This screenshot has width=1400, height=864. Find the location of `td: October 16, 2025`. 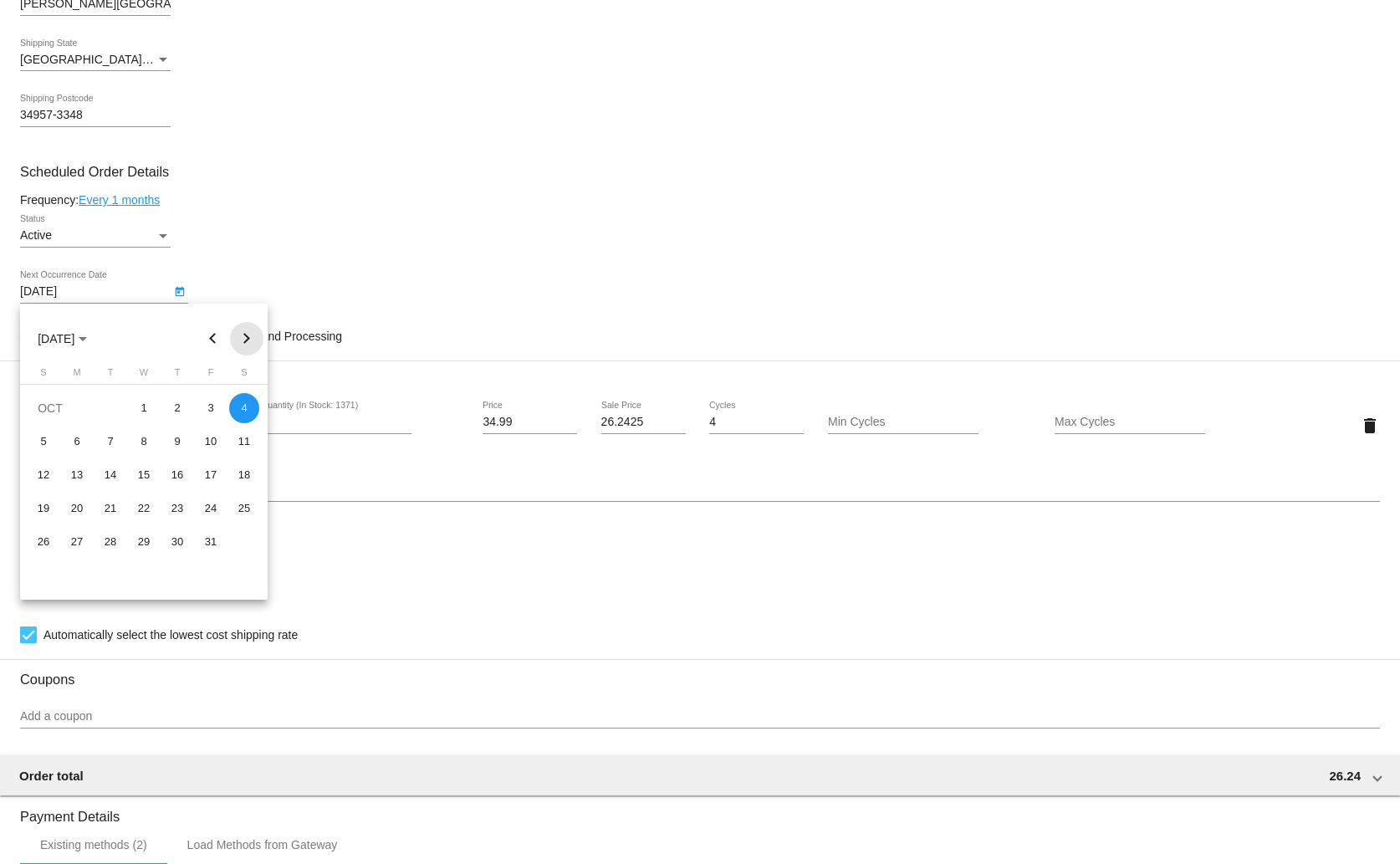

td: October 16, 2025 is located at coordinates (177, 475).